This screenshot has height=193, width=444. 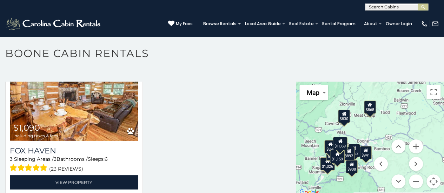 What do you see at coordinates (424, 24) in the screenshot?
I see `img: phone-regular-white.png` at bounding box center [424, 24].